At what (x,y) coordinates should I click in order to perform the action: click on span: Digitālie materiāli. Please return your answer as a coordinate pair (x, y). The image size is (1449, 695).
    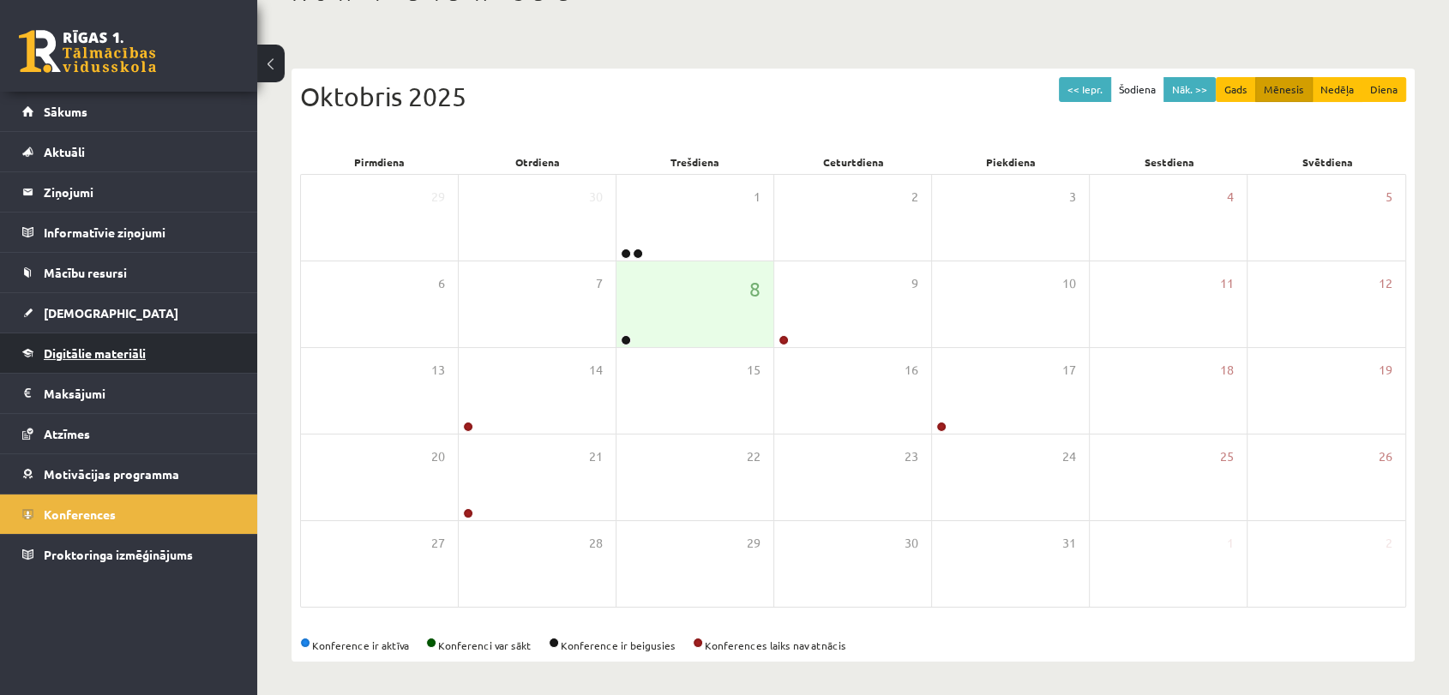
    Looking at the image, I should click on (94, 353).